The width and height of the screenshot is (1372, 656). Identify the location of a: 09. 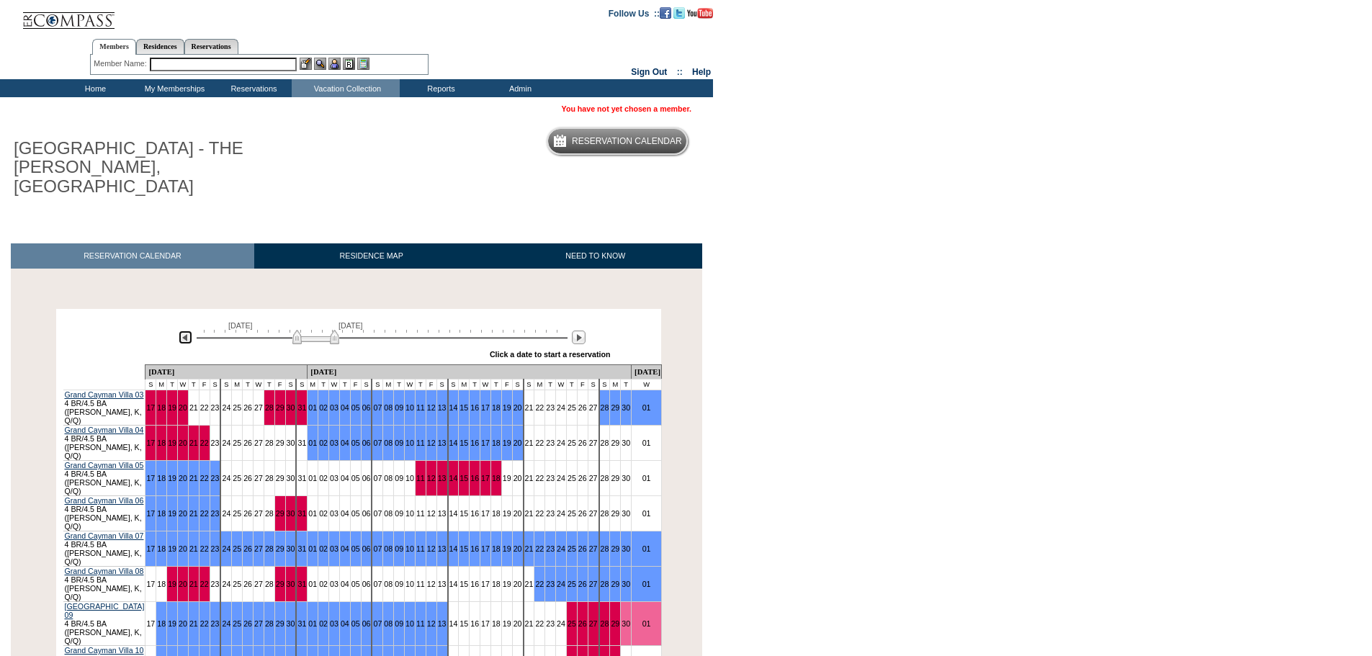
(399, 408).